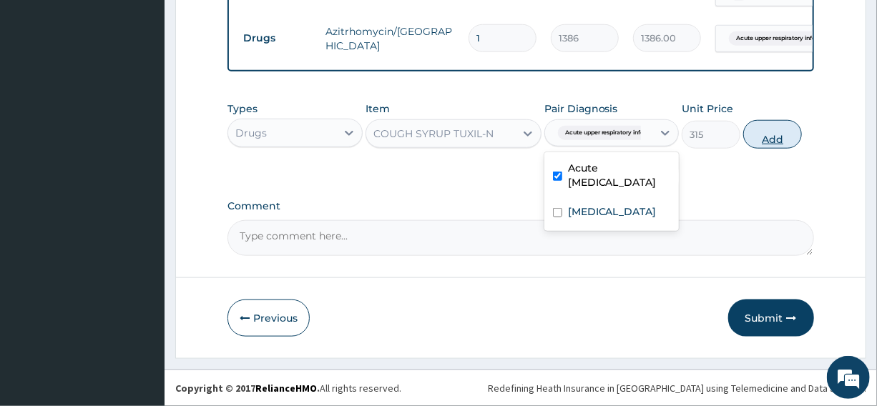  What do you see at coordinates (139, 287) in the screenshot?
I see `textarea: Type your message and hit 'Enter'` at bounding box center [139, 287].